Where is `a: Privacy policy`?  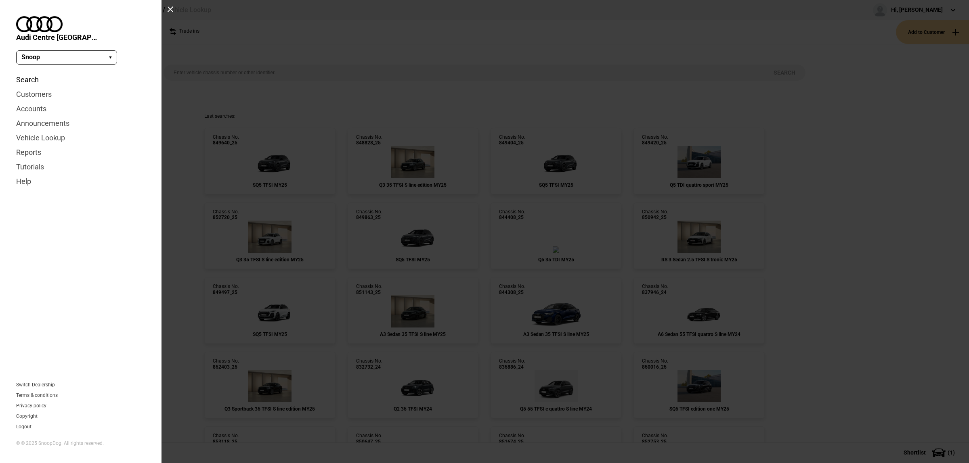 a: Privacy policy is located at coordinates (31, 406).